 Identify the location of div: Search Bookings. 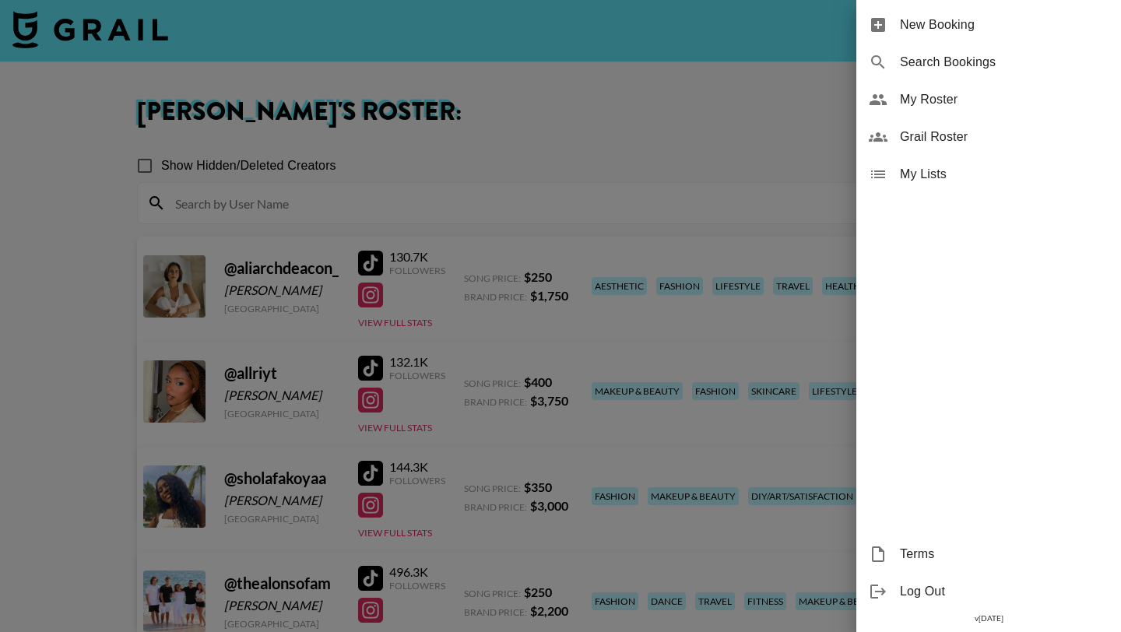
(989, 62).